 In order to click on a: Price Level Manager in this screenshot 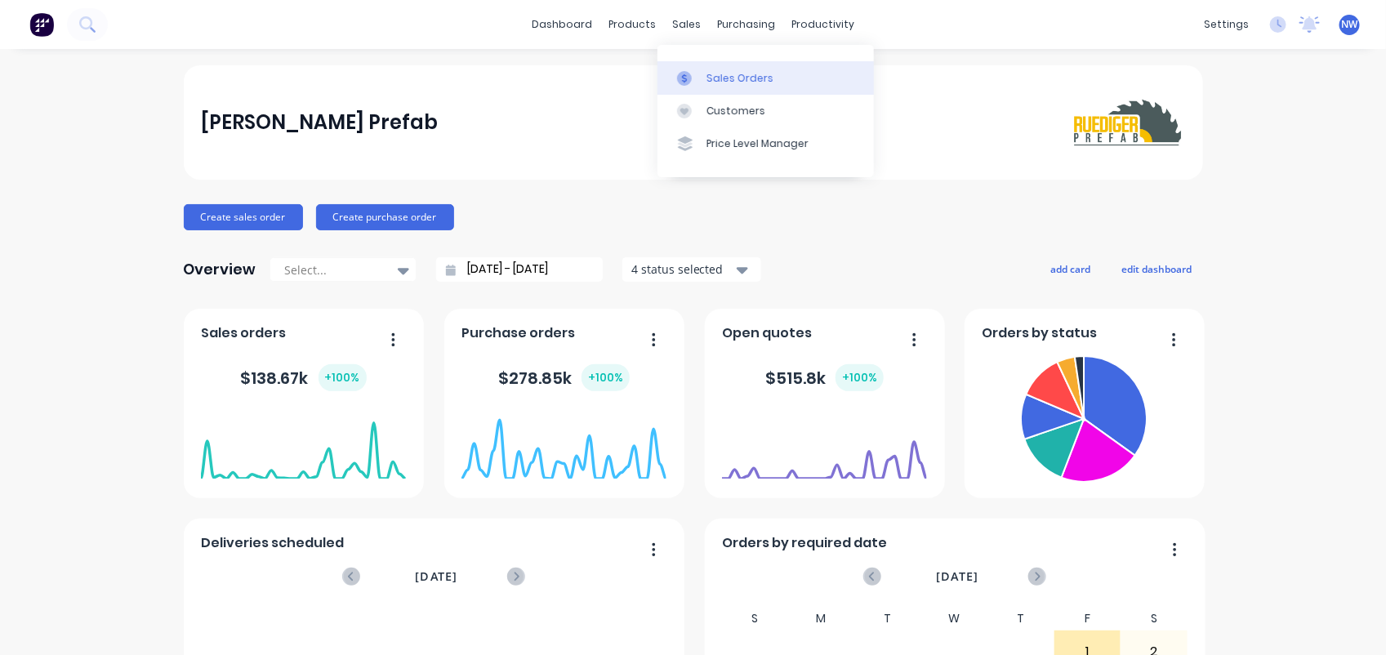, I will do `click(765, 144)`.